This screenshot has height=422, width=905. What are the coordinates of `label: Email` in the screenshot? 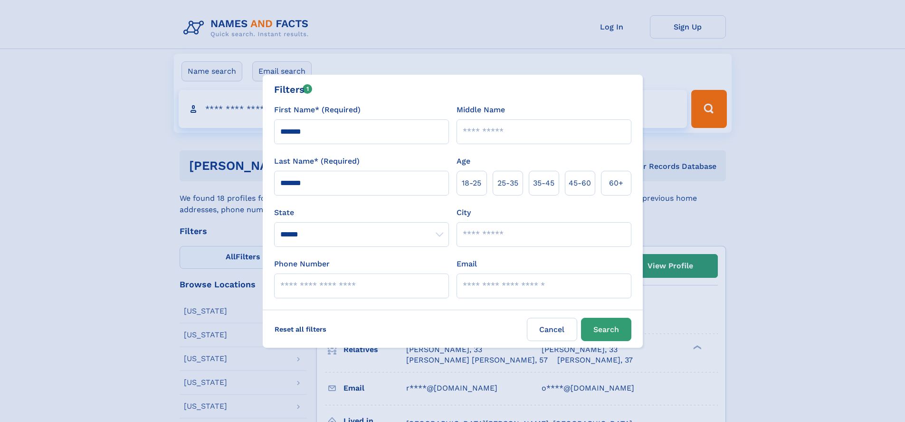 It's located at (467, 264).